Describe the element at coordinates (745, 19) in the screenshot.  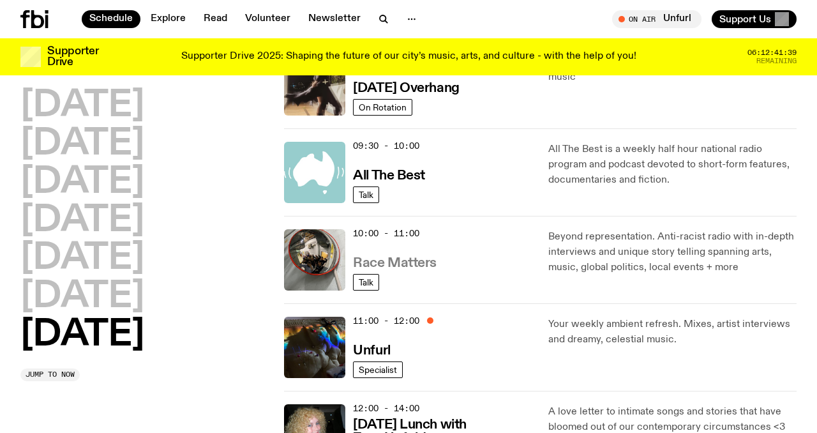
I see `span: Support Us` at that location.